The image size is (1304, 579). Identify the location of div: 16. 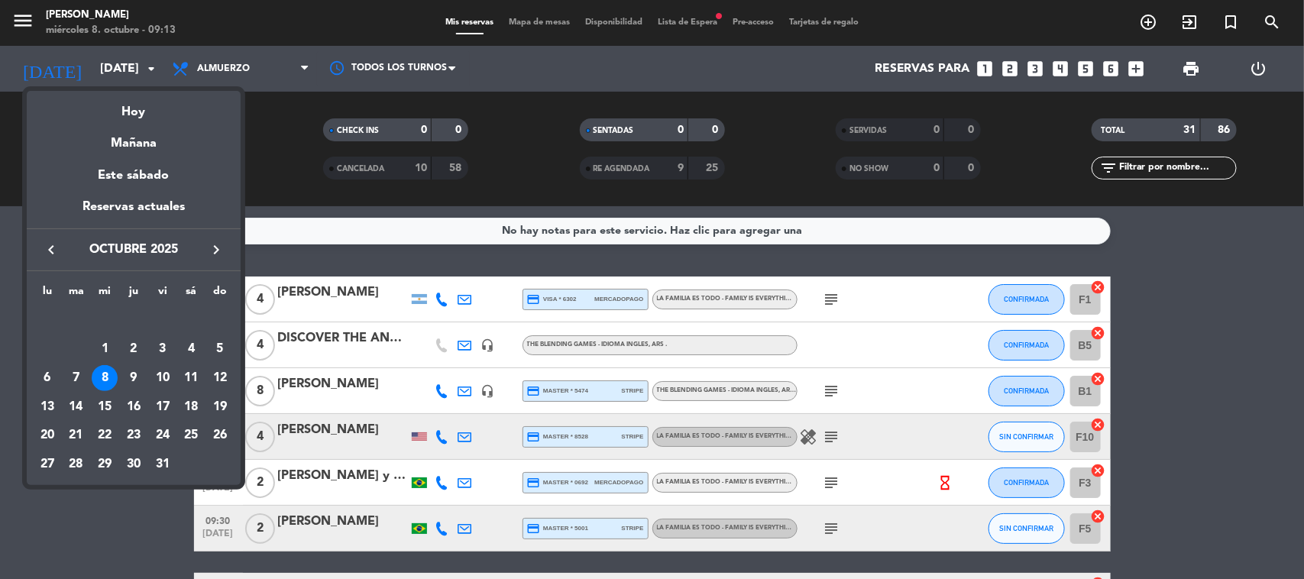
(134, 407).